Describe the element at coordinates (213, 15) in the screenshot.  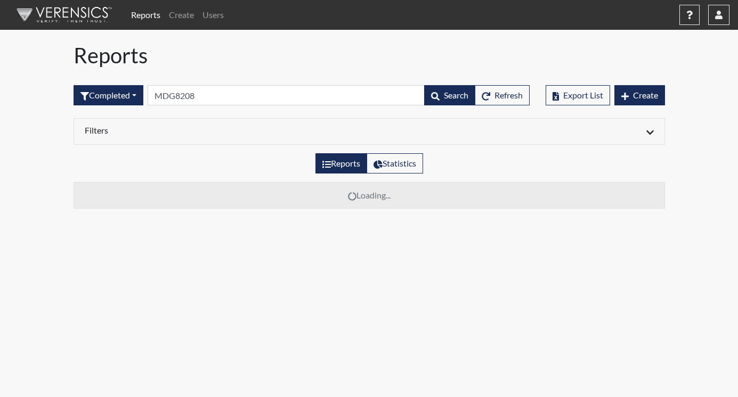
I see `a: Users` at that location.